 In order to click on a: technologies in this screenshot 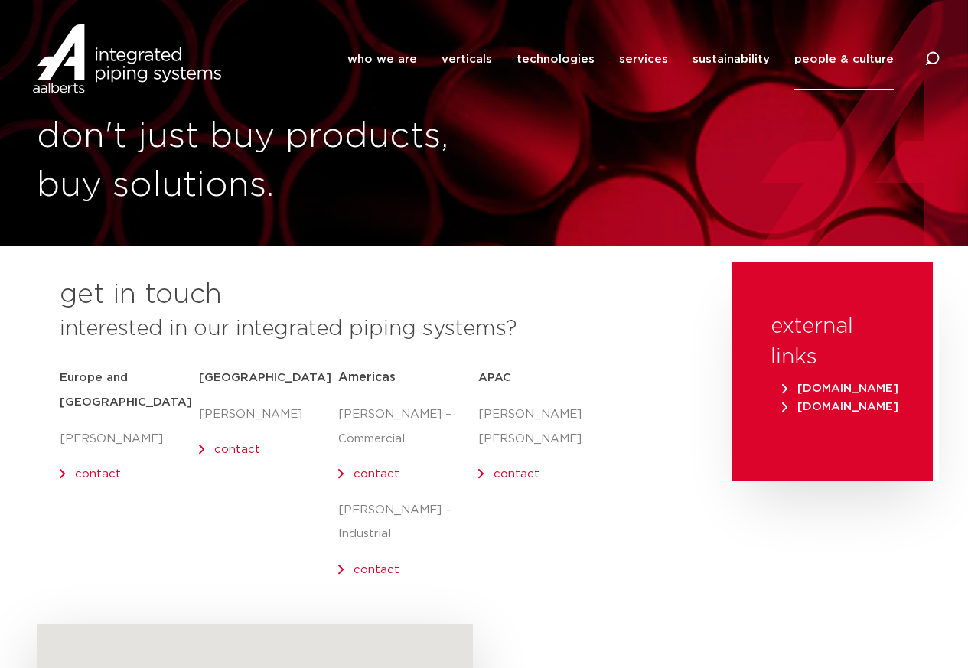, I will do `click(556, 59)`.